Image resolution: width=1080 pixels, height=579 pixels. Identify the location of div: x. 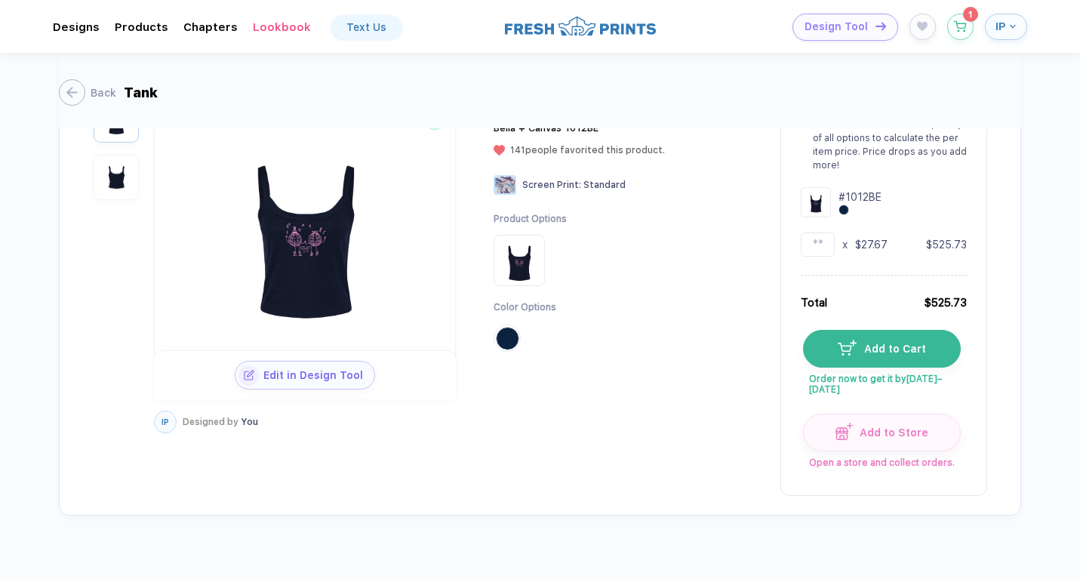
(844, 245).